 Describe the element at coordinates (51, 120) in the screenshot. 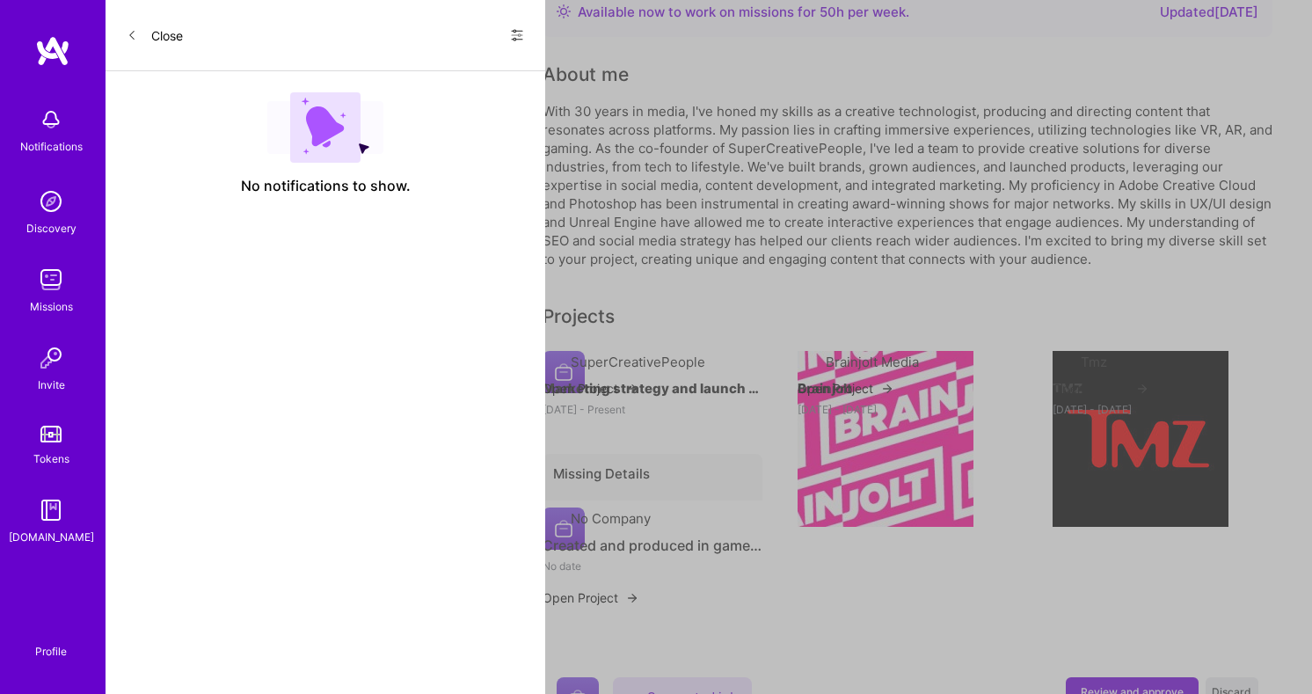

I see `img: bell` at that location.